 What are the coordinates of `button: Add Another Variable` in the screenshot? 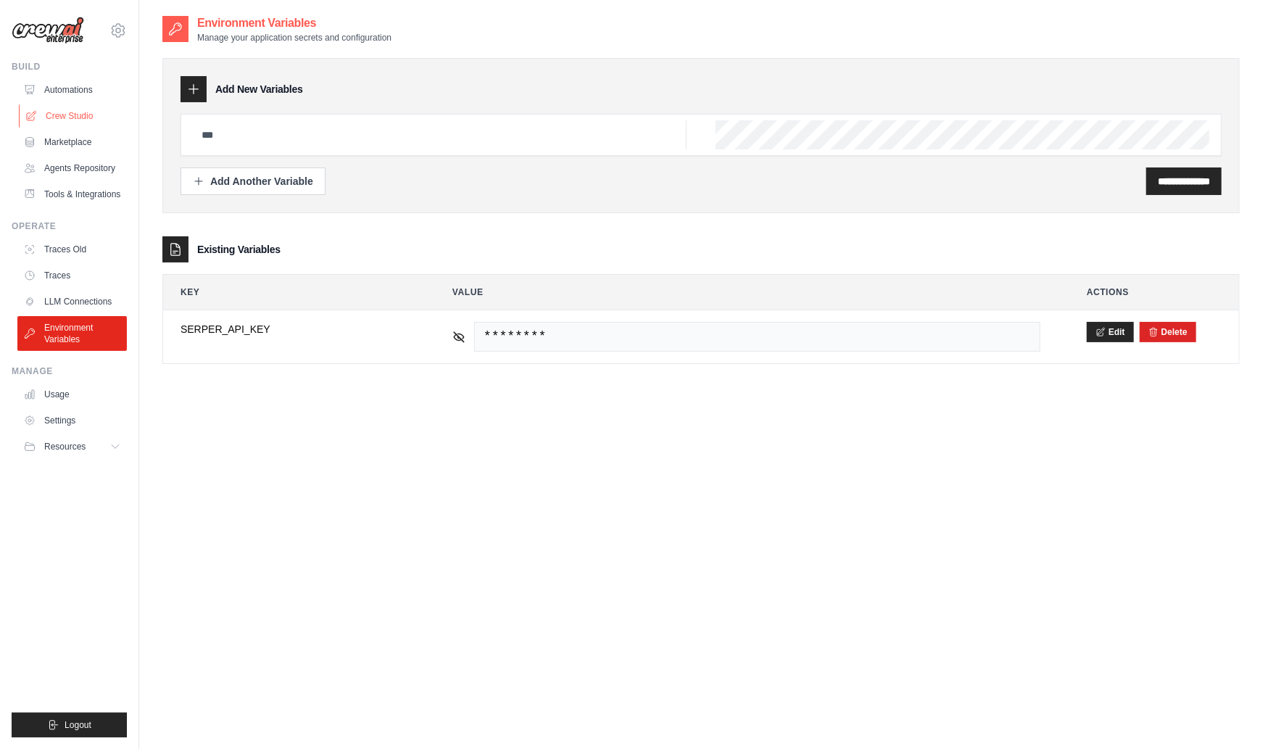 It's located at (253, 181).